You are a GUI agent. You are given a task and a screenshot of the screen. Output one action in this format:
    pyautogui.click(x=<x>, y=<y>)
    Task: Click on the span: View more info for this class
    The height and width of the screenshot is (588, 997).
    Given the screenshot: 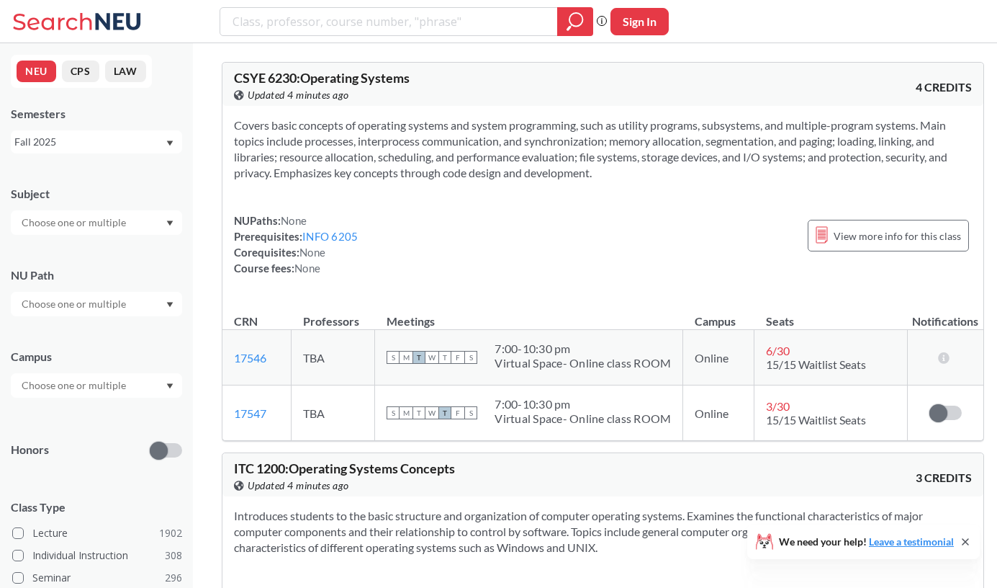 What is the action you would take?
    pyautogui.click(x=897, y=235)
    